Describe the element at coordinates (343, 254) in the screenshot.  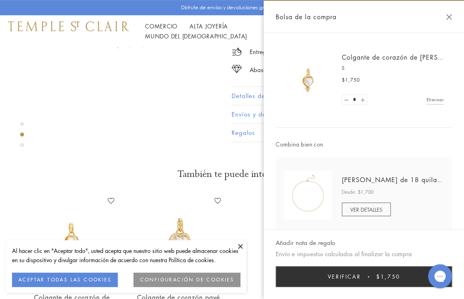
I see `font: Envío e impuestos calculados al finalizar la compra` at that location.